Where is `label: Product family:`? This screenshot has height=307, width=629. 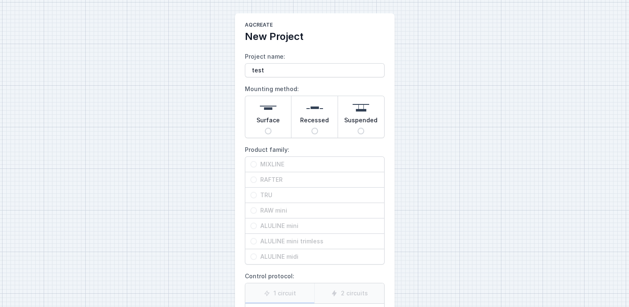 label: Product family: is located at coordinates (315, 204).